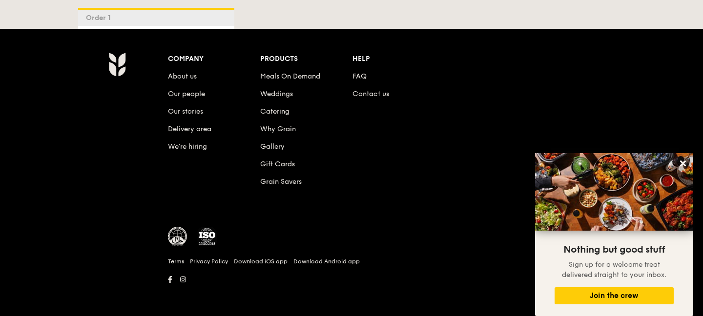 The width and height of the screenshot is (703, 316). Describe the element at coordinates (182, 76) in the screenshot. I see `a: About us` at that location.